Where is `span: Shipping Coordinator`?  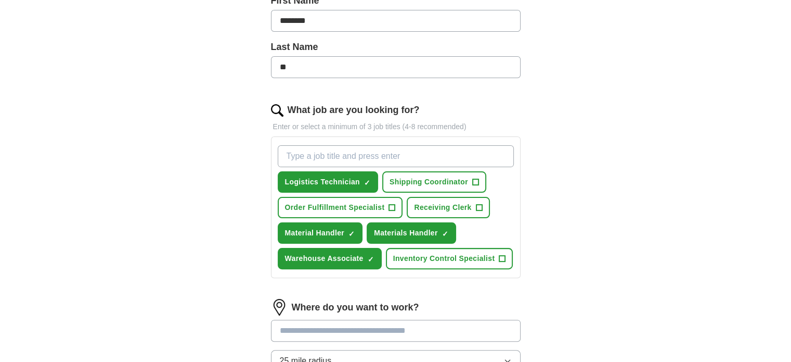
span: Shipping Coordinator is located at coordinates (429, 182).